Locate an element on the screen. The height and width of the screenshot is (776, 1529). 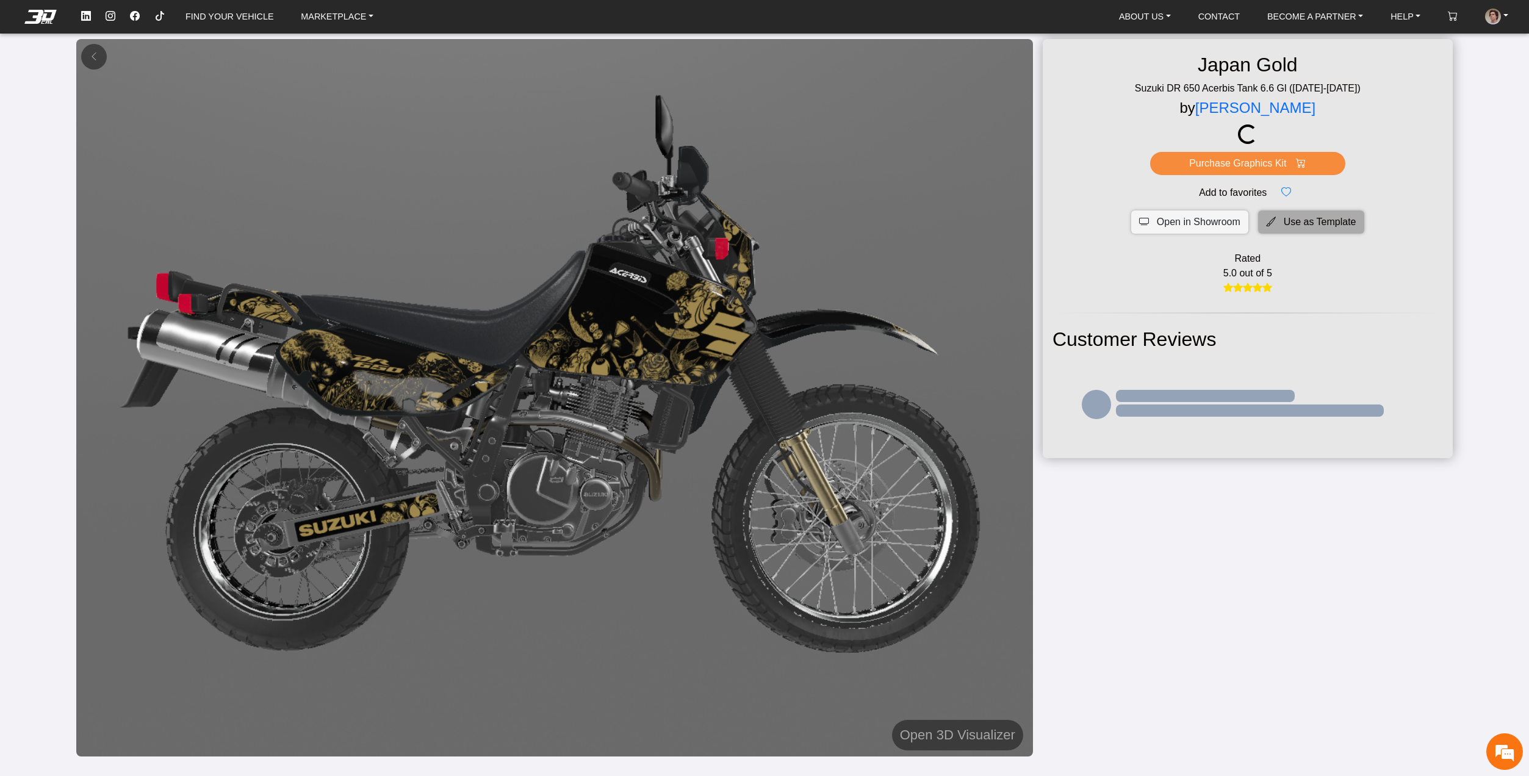
span: 5.0 out of 5 is located at coordinates (1248, 273).